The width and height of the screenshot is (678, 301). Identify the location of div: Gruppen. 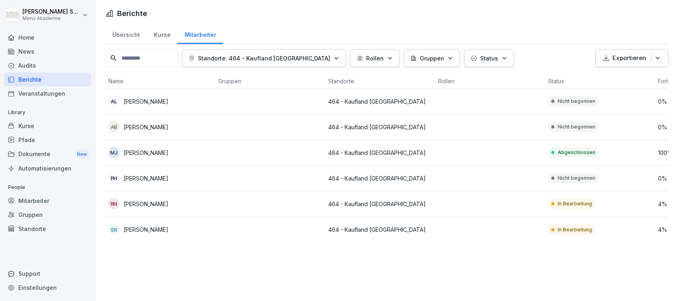
(48, 214).